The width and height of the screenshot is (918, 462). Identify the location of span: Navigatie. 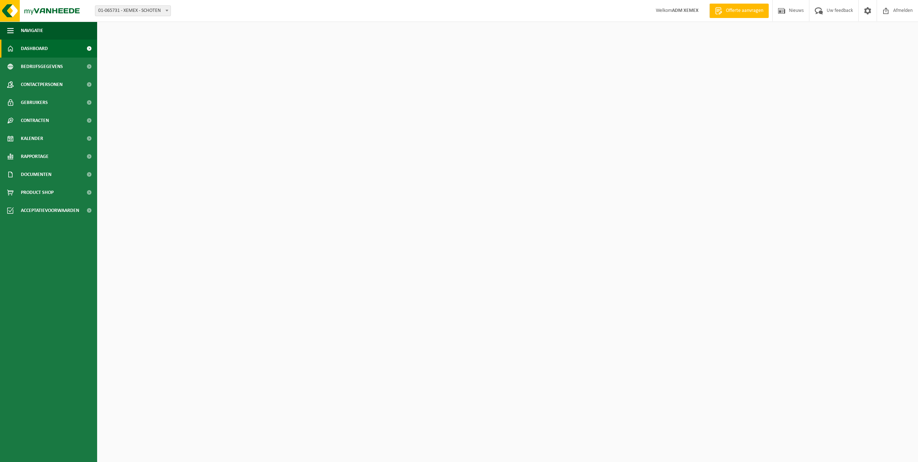
(32, 31).